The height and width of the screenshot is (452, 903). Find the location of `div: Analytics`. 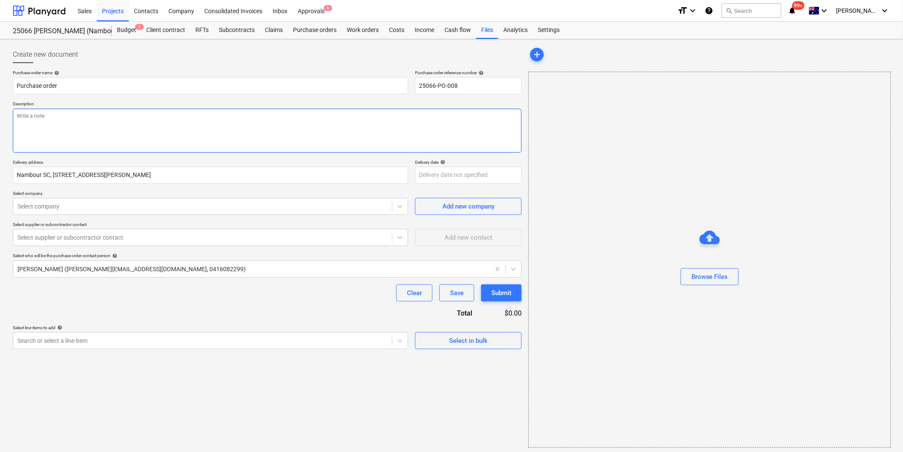

div: Analytics is located at coordinates (515, 30).